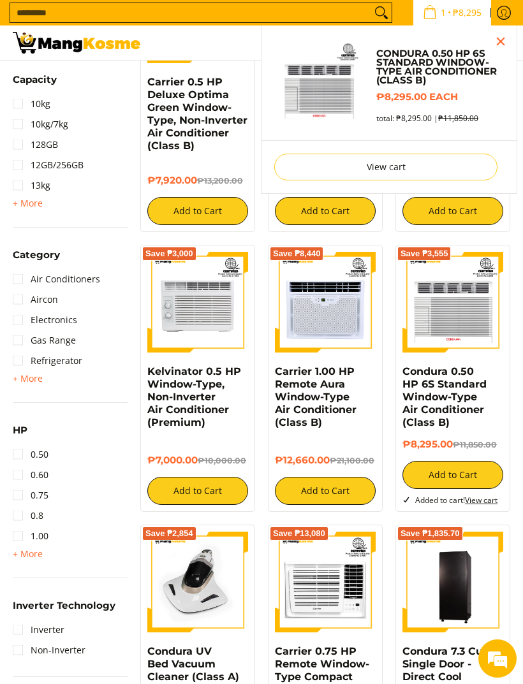 This screenshot has width=523, height=684. Describe the element at coordinates (430, 534) in the screenshot. I see `span: Save ₱1,835.70` at that location.